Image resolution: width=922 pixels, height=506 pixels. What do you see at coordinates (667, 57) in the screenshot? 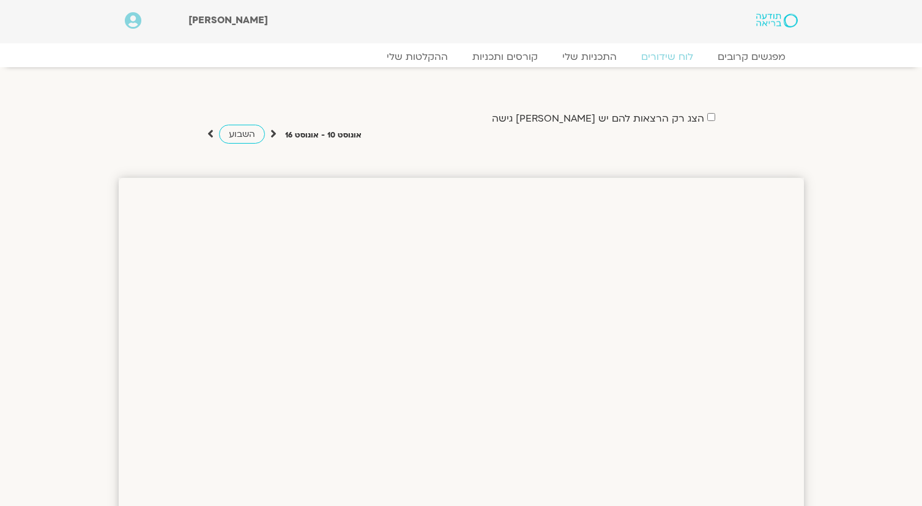
I see `a: לוח שידורים` at bounding box center [667, 57].